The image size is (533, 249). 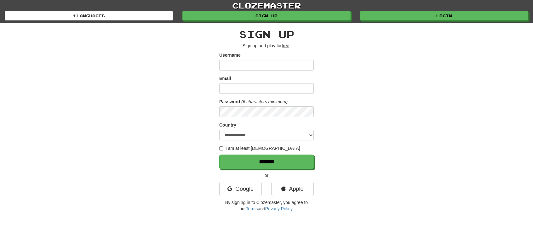 I want to click on label: Password, so click(x=230, y=102).